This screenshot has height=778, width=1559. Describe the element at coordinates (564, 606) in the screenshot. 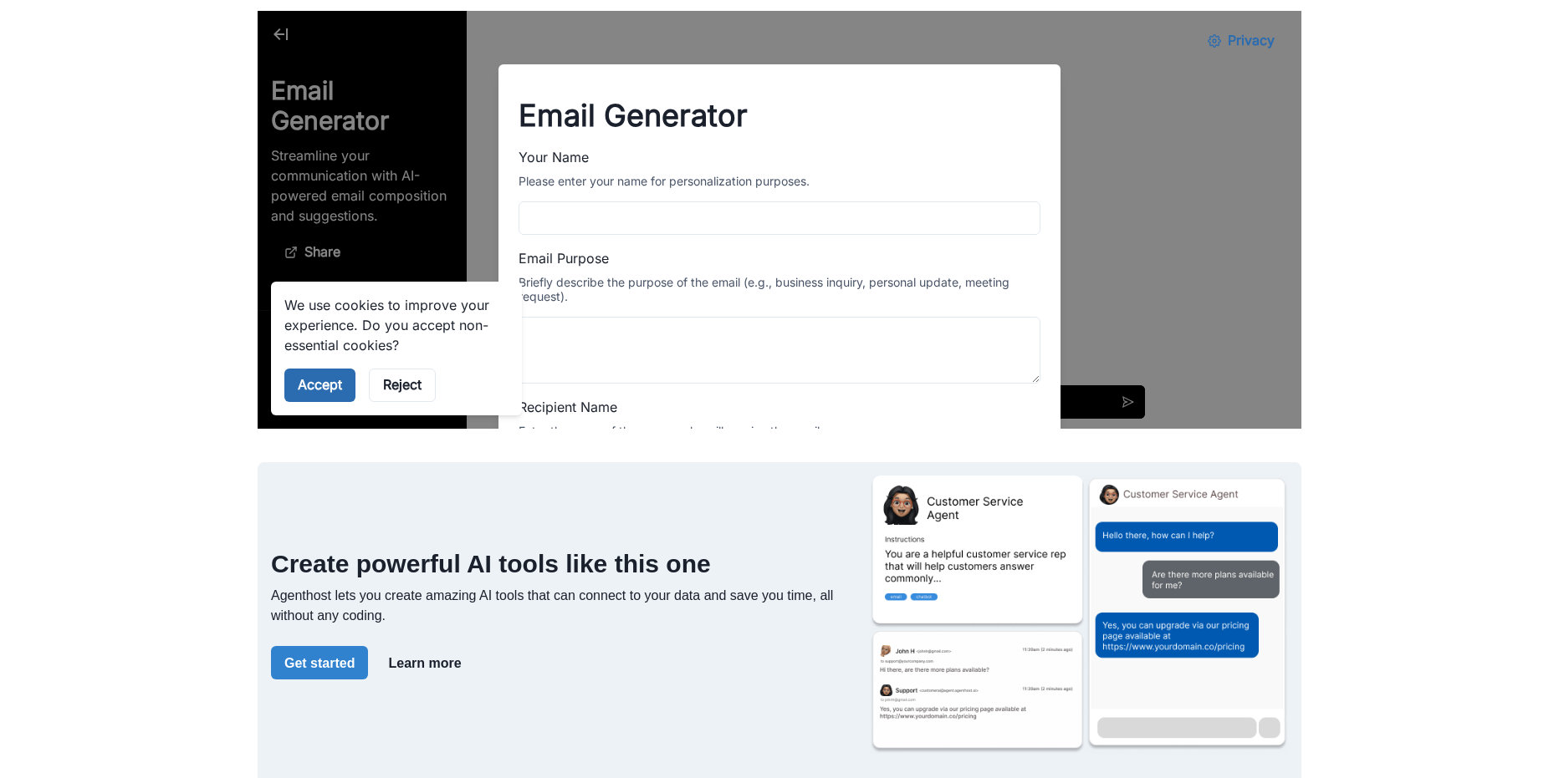

I see `p: Agenthost lets you create amazing AI tools that can connect to your data and save you time, all w...` at that location.